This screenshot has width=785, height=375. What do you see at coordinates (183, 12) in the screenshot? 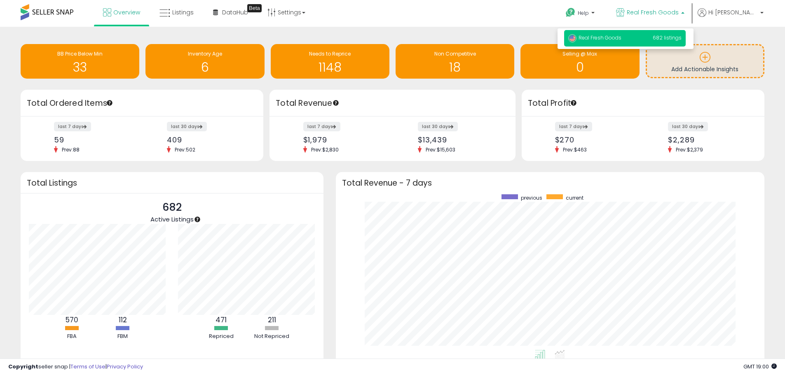
I see `span: Listings` at bounding box center [183, 12].